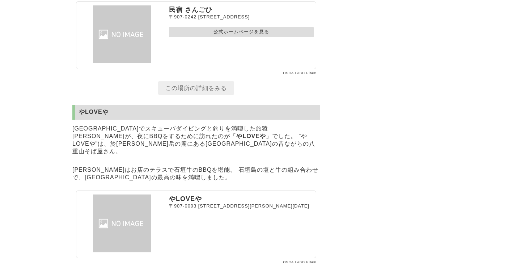  Describe the element at coordinates (122, 224) in the screenshot. I see `img: やLOVEや` at that location.